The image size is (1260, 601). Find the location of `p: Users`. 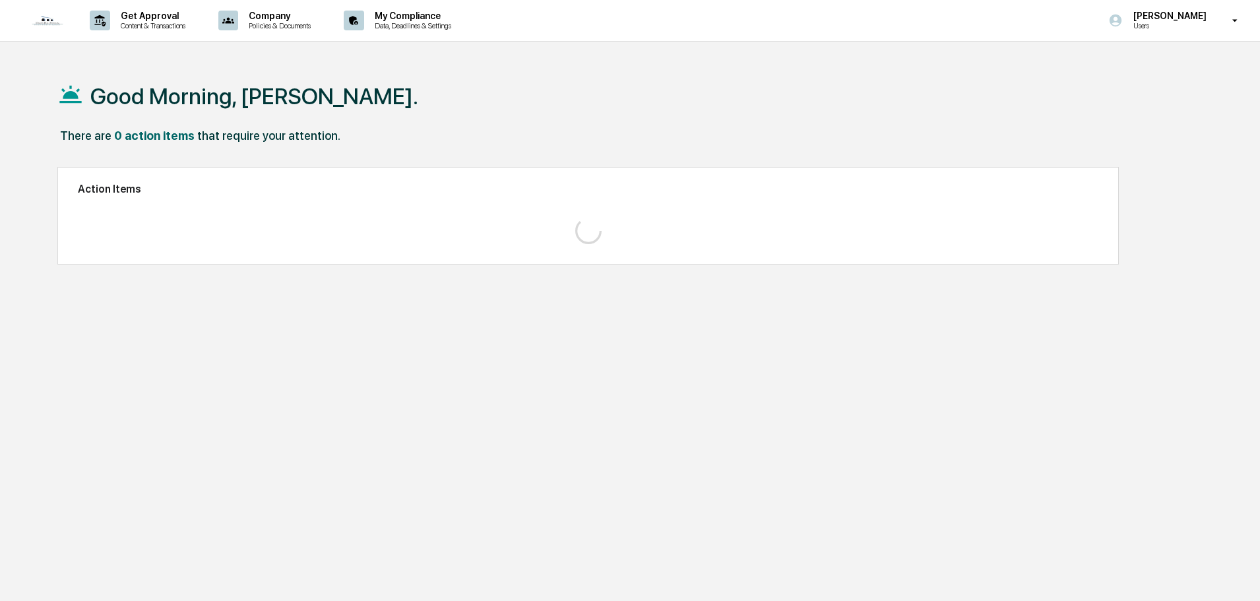

p: Users is located at coordinates (1168, 26).